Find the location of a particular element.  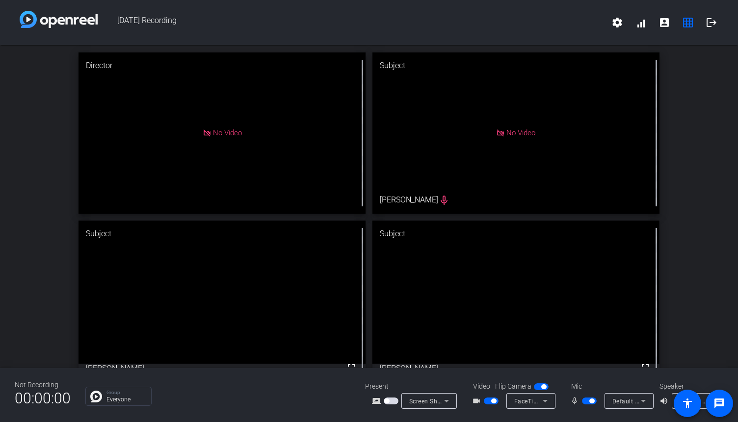

p: Group is located at coordinates (126, 393).